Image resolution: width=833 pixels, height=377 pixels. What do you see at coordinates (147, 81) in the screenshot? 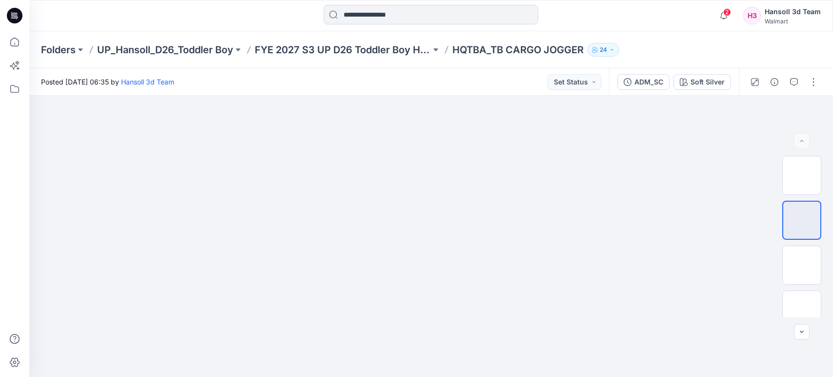
I see `a: Hansoll 3d Team` at bounding box center [147, 81].